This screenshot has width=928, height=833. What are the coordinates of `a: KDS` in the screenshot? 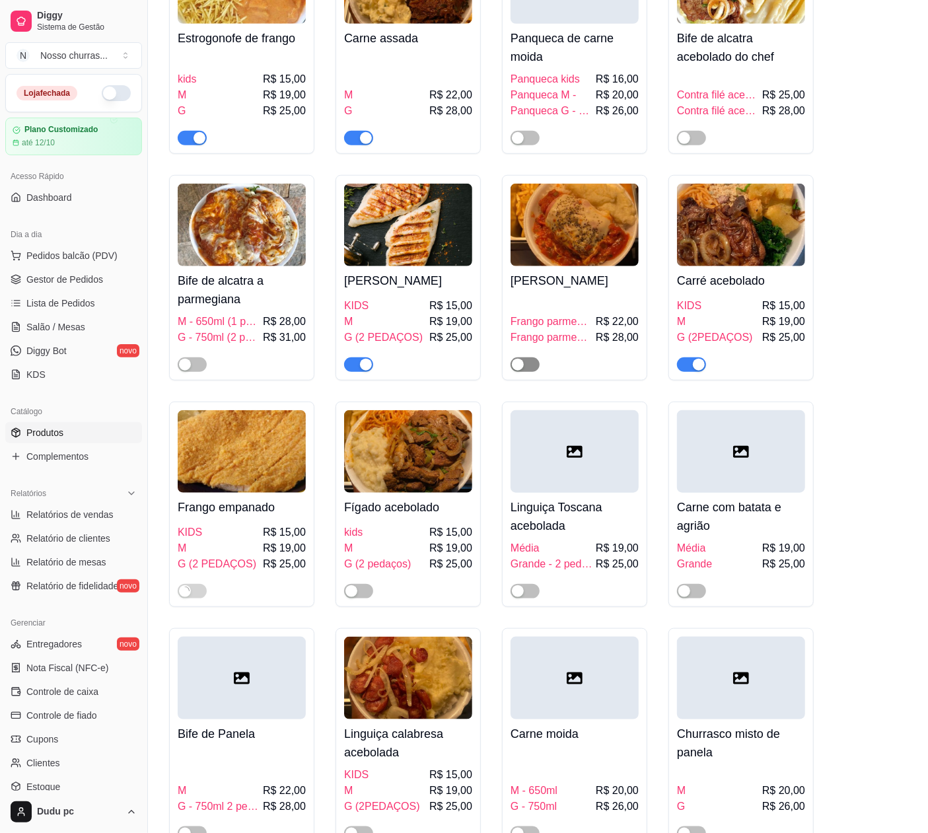 It's located at (73, 375).